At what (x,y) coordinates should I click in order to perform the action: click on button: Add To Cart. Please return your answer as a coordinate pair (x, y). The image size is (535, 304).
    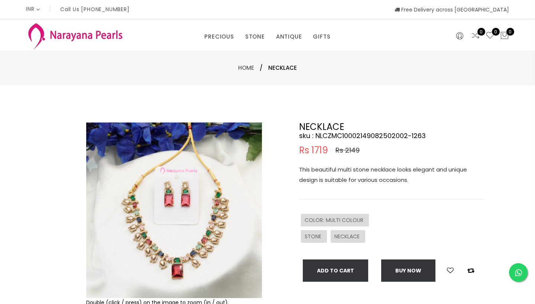
    Looking at the image, I should click on (336, 271).